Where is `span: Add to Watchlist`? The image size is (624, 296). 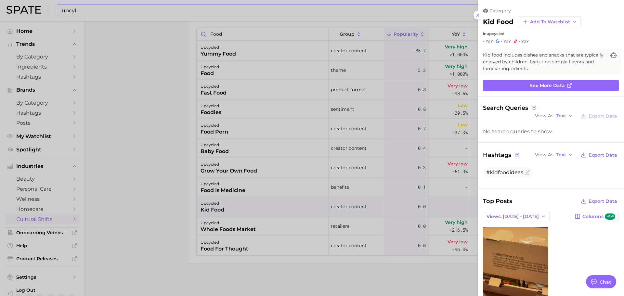
span: Add to Watchlist is located at coordinates (550, 22).